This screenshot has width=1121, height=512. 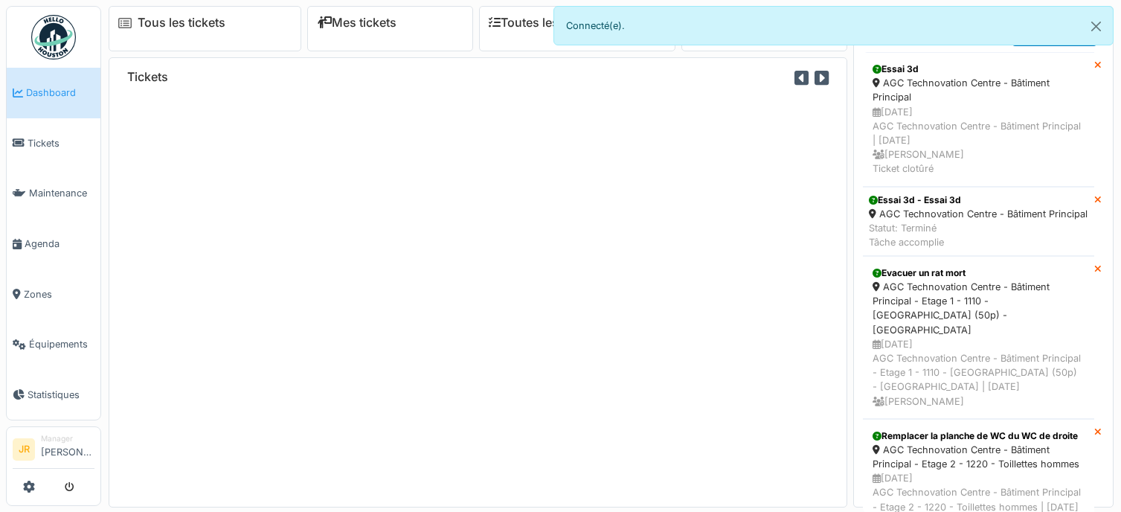 I want to click on span: Zones, so click(x=59, y=294).